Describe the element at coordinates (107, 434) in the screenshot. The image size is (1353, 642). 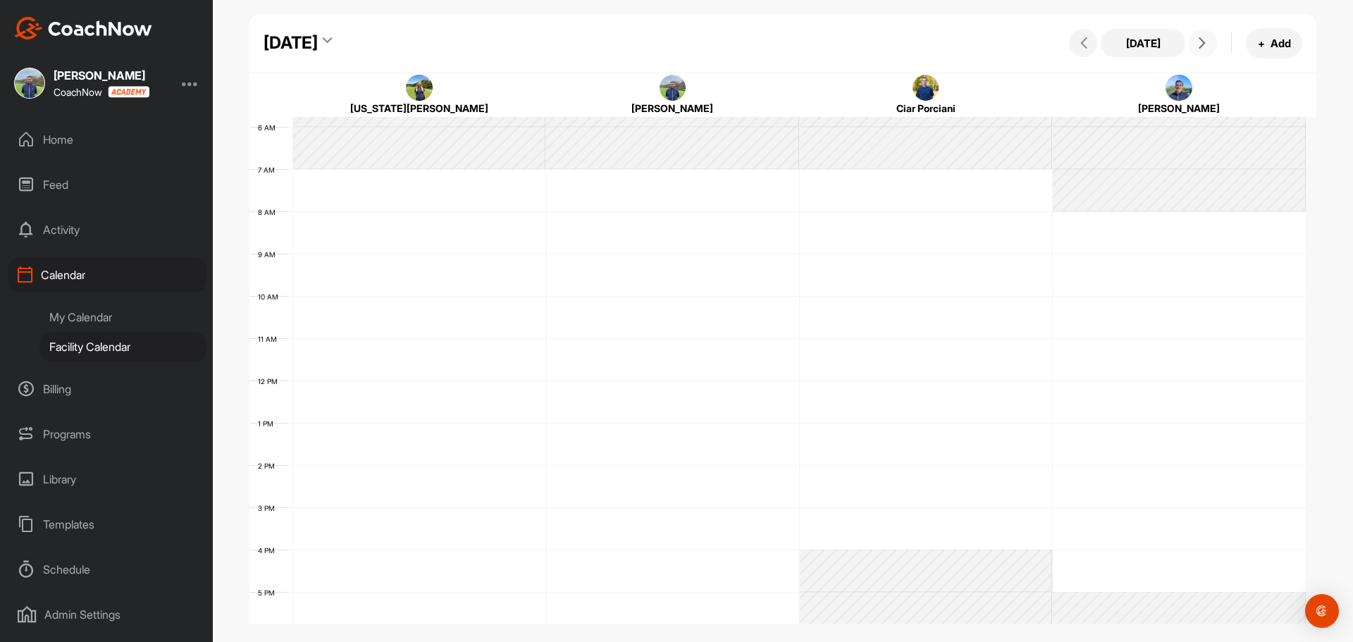
I see `div: Programs` at that location.